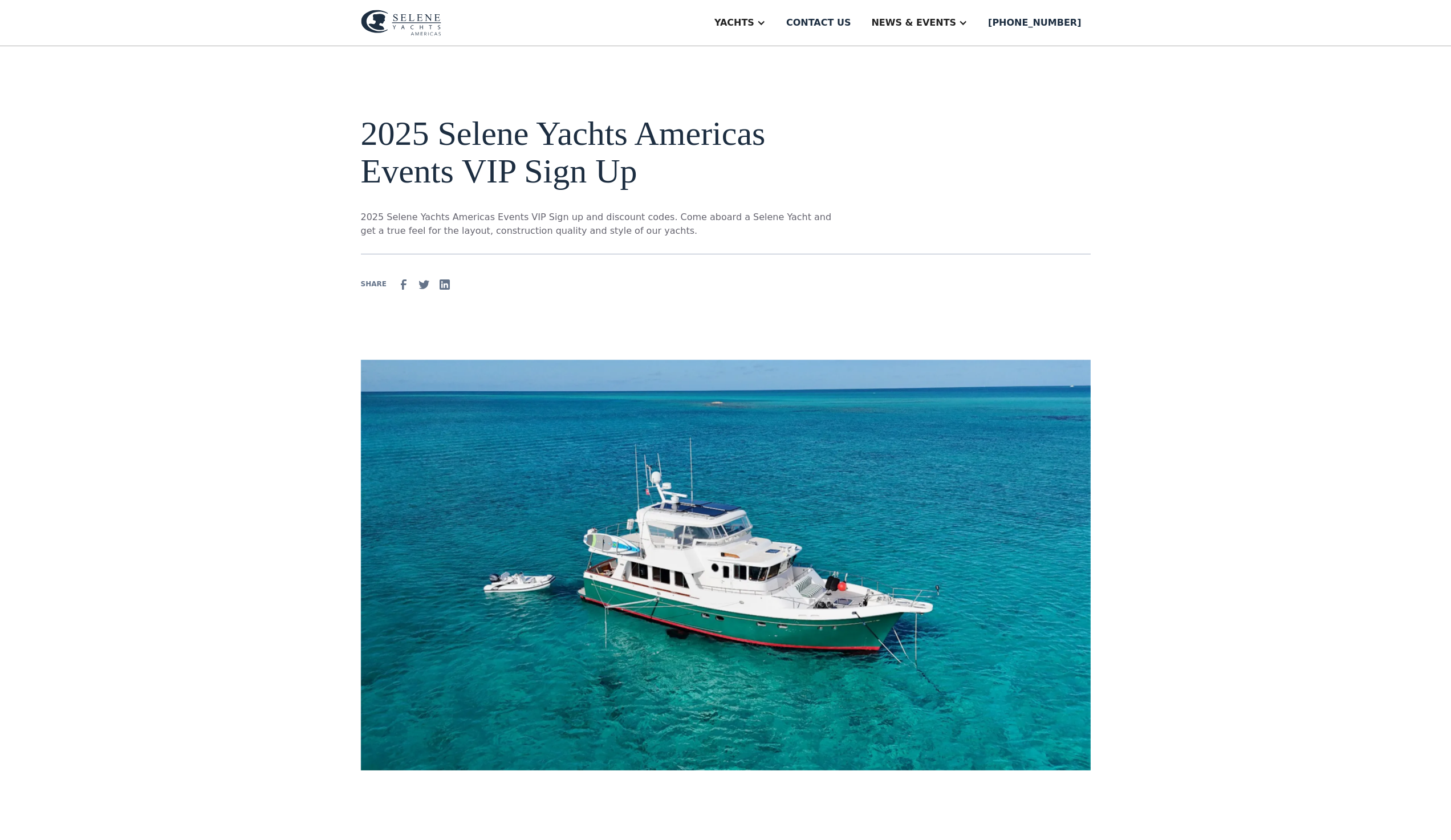  Describe the element at coordinates (373, 284) in the screenshot. I see `div: SHARE` at that location.